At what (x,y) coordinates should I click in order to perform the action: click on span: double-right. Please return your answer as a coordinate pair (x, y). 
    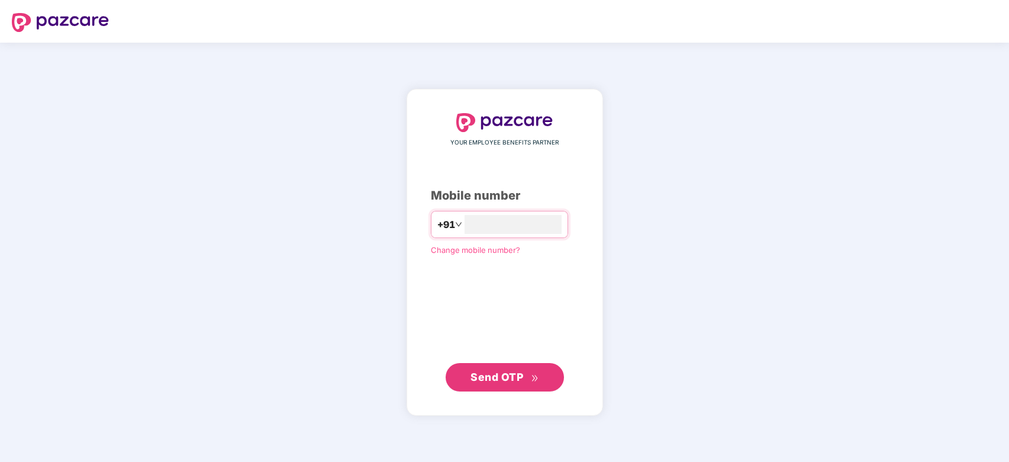
    Looking at the image, I should click on (534, 378).